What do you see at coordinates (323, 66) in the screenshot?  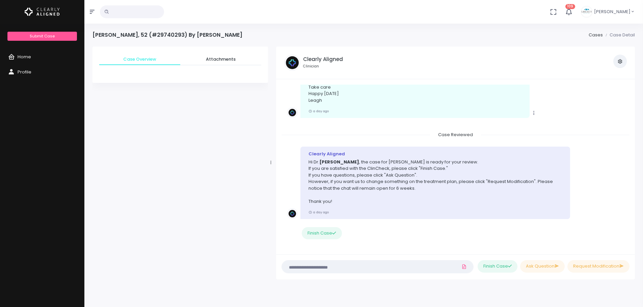 I see `small: Clinician` at bounding box center [323, 66].